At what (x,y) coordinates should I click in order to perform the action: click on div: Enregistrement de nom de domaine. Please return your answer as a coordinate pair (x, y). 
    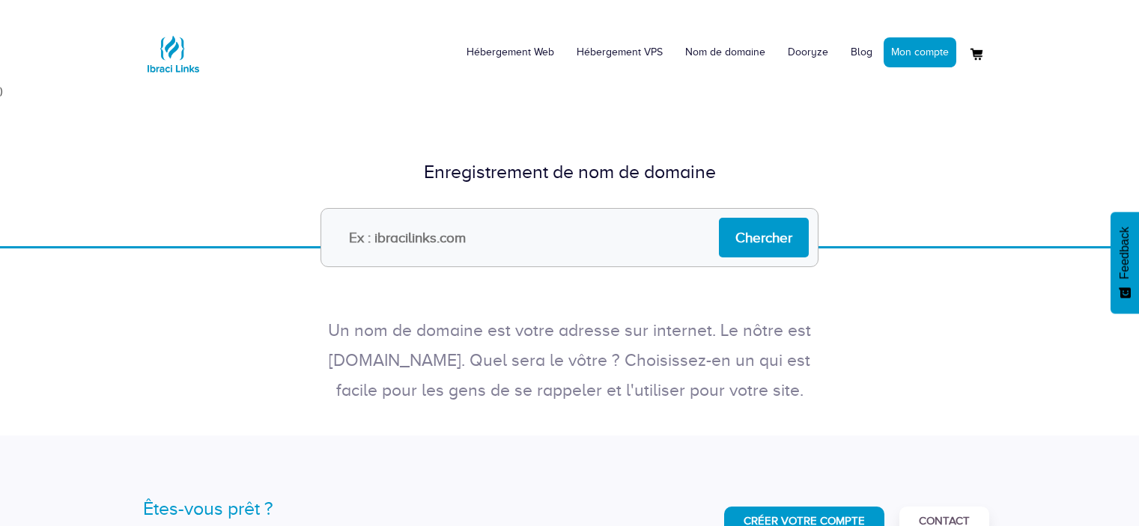
    Looking at the image, I should click on (570, 172).